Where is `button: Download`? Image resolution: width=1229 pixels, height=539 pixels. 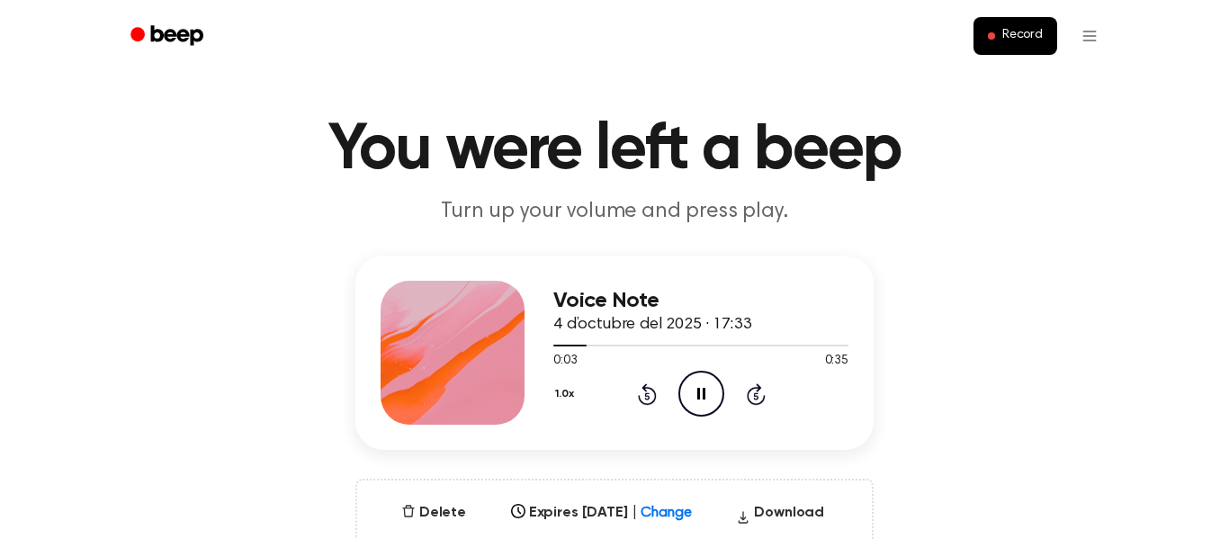 button: Download is located at coordinates (780, 516).